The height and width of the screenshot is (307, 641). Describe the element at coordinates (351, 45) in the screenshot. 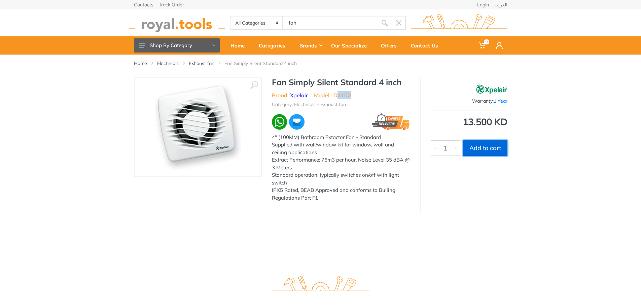

I see `div: Our Specialize` at that location.